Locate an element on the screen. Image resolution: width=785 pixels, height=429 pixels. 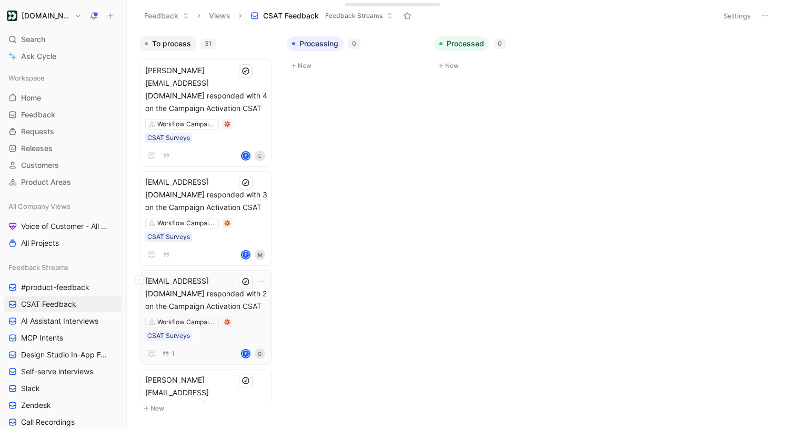
span: Processing is located at coordinates (319, 44).